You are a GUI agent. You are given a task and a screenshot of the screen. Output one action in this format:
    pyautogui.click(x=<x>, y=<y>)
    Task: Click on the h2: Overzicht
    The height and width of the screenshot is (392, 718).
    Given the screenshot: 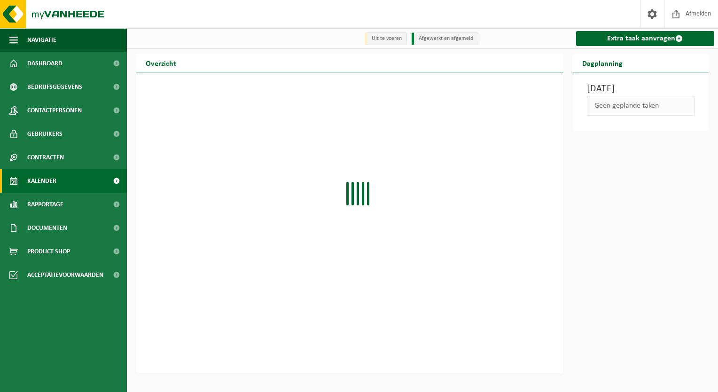 What is the action you would take?
    pyautogui.click(x=161, y=63)
    